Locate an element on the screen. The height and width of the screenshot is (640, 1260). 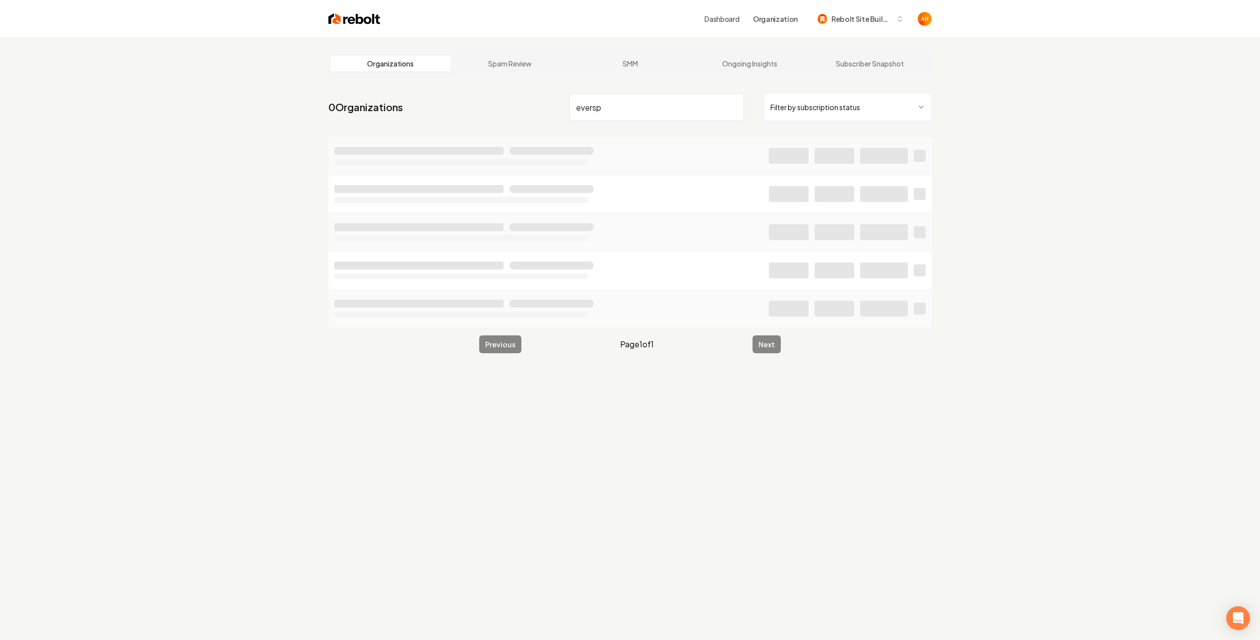
img: Anthony Hurgoi is located at coordinates (925, 19).